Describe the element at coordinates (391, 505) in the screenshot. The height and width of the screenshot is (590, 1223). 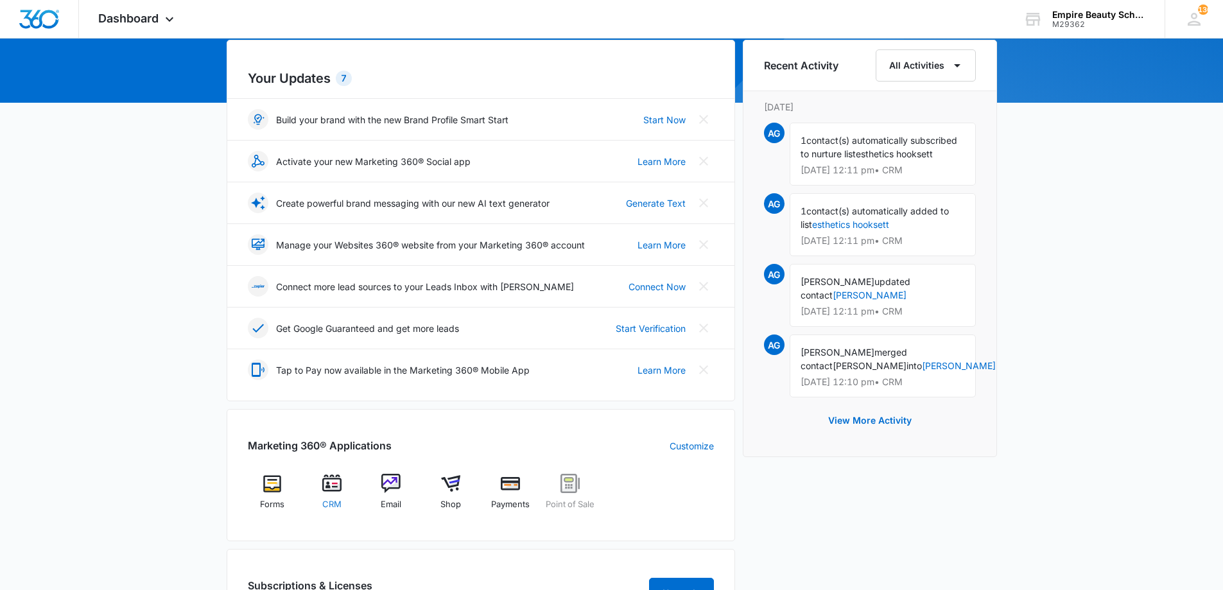
I see `span: Email` at that location.